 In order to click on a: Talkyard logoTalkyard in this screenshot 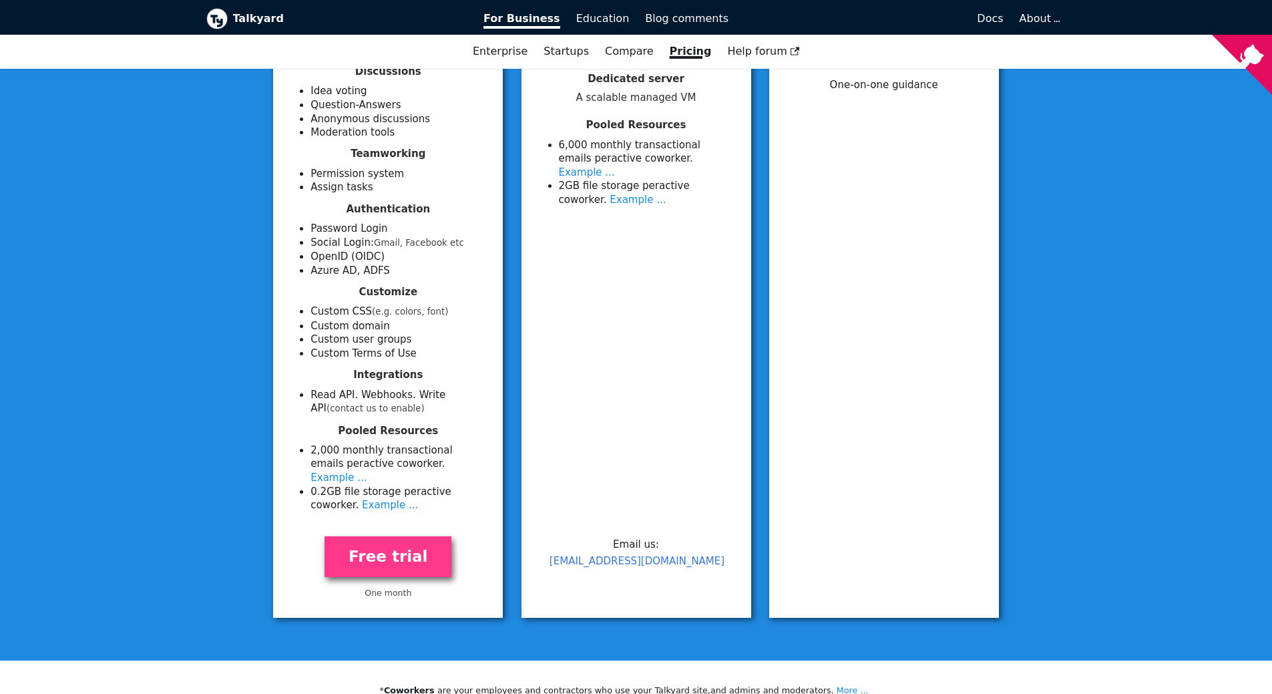, I will do `click(336, 19)`.